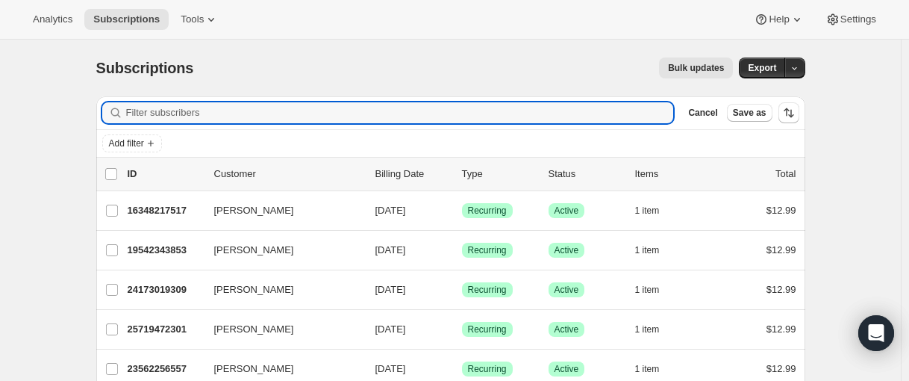 The width and height of the screenshot is (909, 381). I want to click on span: Cancel, so click(703, 113).